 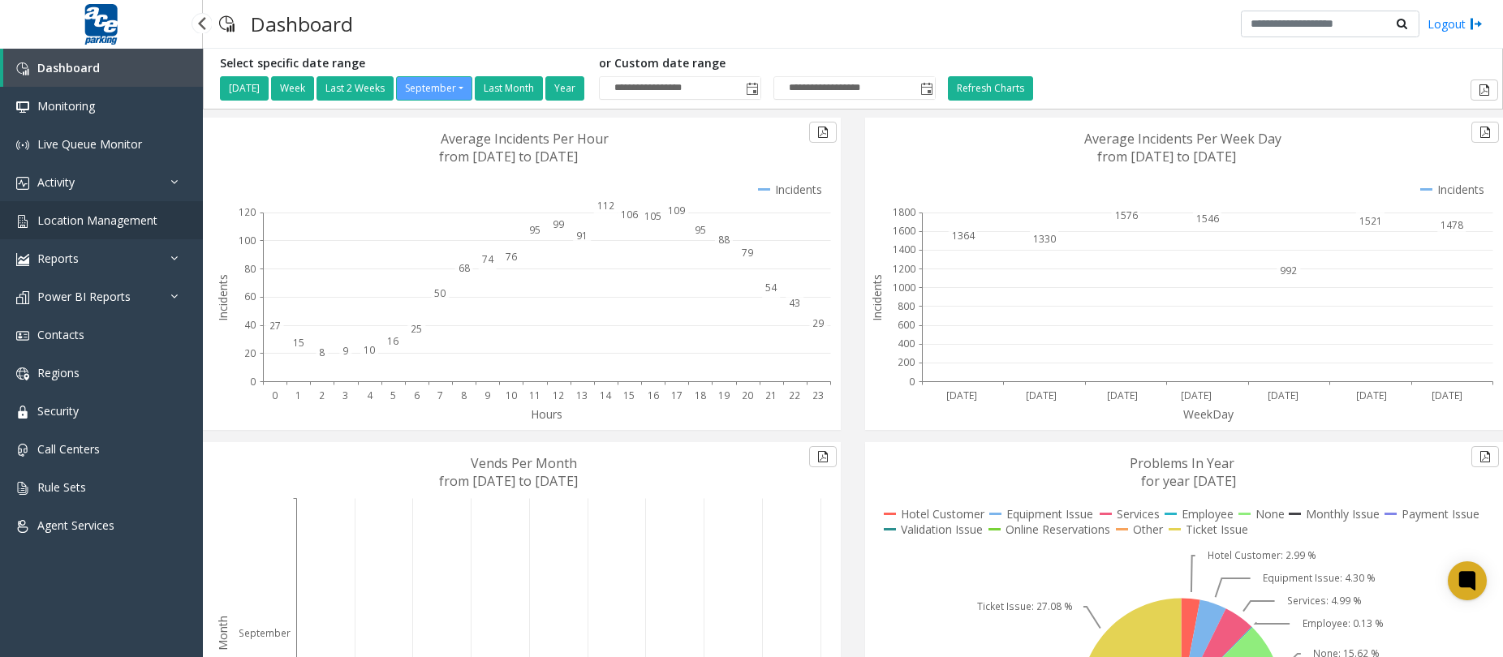 I want to click on text: 21, so click(x=771, y=395).